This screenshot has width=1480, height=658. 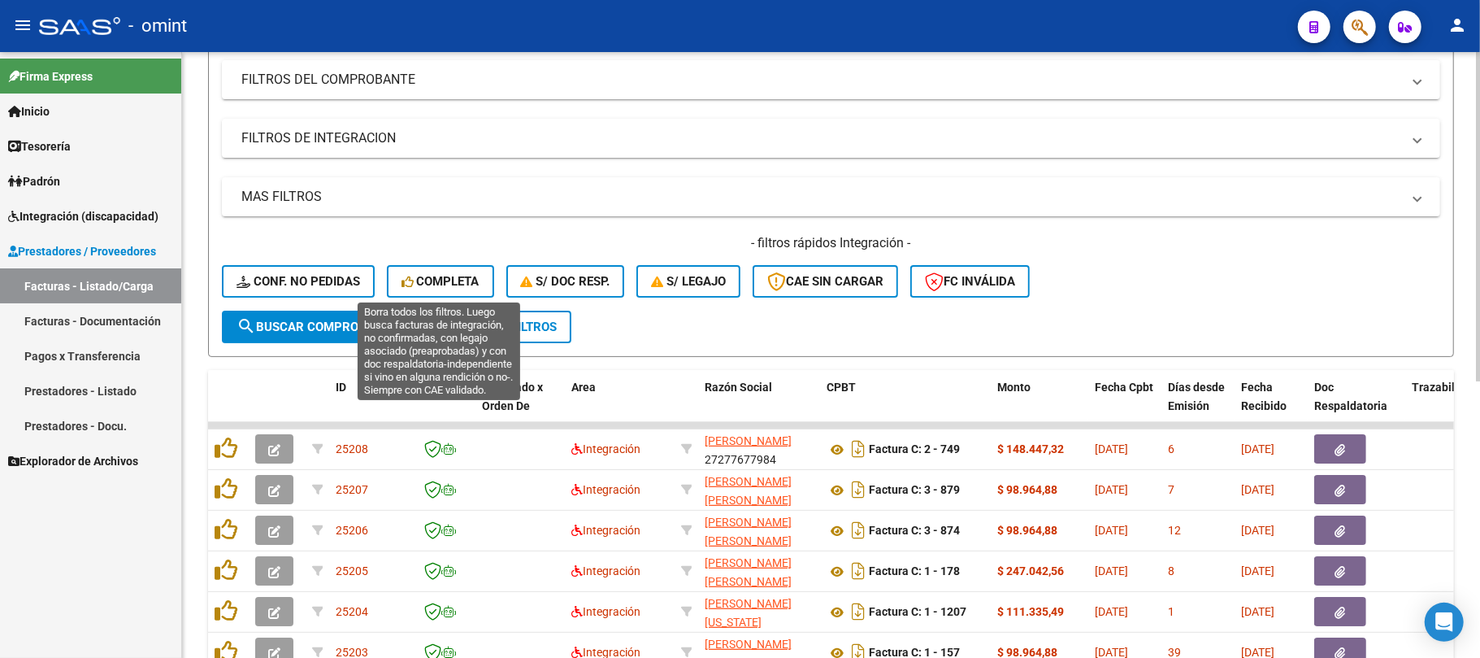 I want to click on span: Conf. no pedidas, so click(x=298, y=281).